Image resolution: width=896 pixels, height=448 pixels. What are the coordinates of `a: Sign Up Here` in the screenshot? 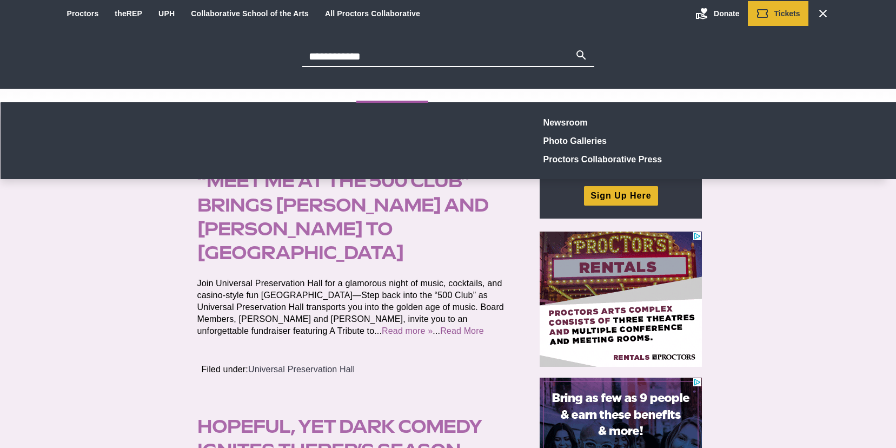 It's located at (621, 195).